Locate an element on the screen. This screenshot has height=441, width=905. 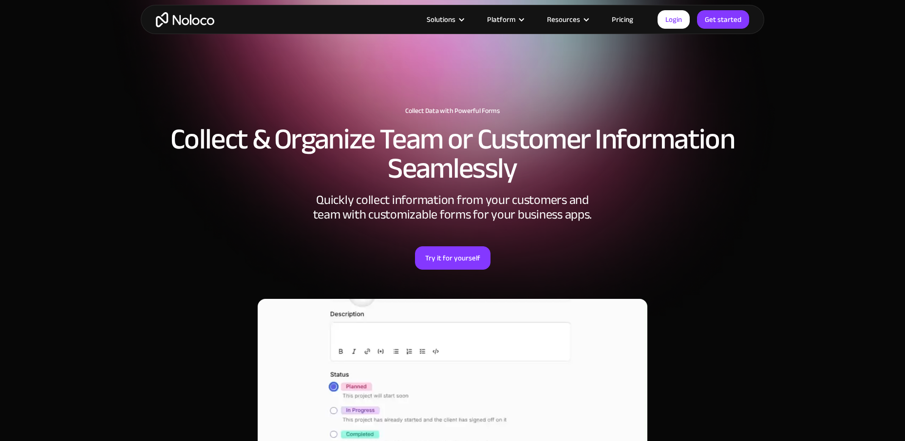
div: Quickly collect information from your customers and team with customizable forms for your busines... is located at coordinates (452, 207).